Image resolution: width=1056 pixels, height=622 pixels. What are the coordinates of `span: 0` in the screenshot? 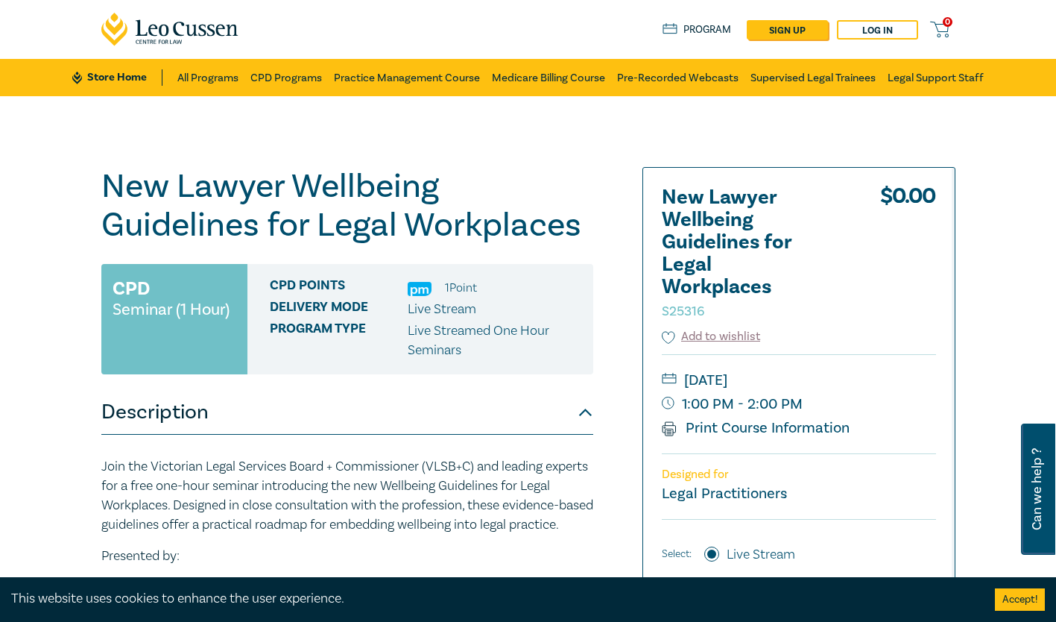 It's located at (948, 22).